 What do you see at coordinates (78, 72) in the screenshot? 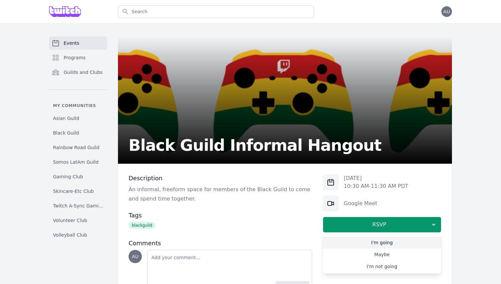
I see `a: Guilds and Clubs` at bounding box center [78, 72].